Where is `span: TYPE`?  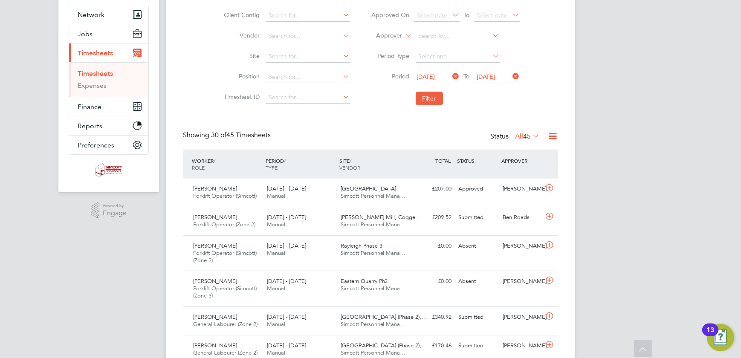 span: TYPE is located at coordinates (272, 168).